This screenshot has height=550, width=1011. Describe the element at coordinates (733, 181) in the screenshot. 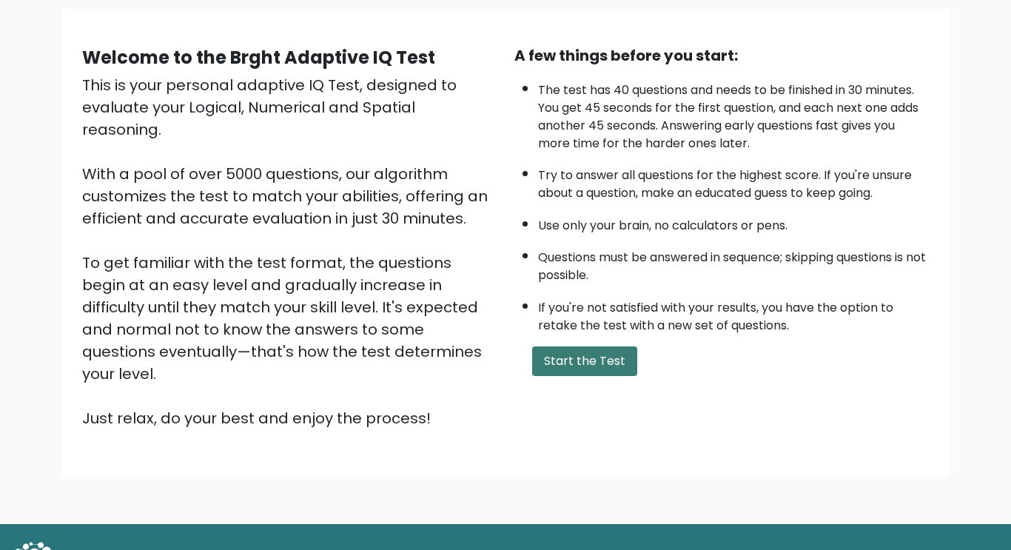

I see `li: Try to answer all questions for the highest score. If you're unsure about a question, make an edu...` at that location.